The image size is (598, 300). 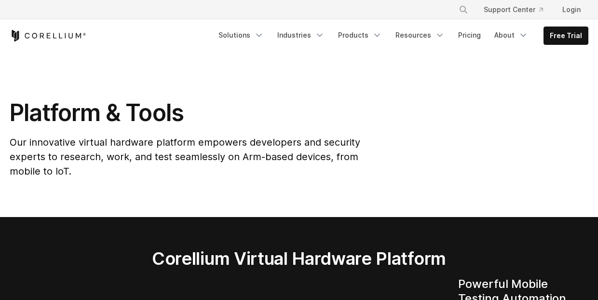 What do you see at coordinates (511, 35) in the screenshot?
I see `a: About` at bounding box center [511, 35].